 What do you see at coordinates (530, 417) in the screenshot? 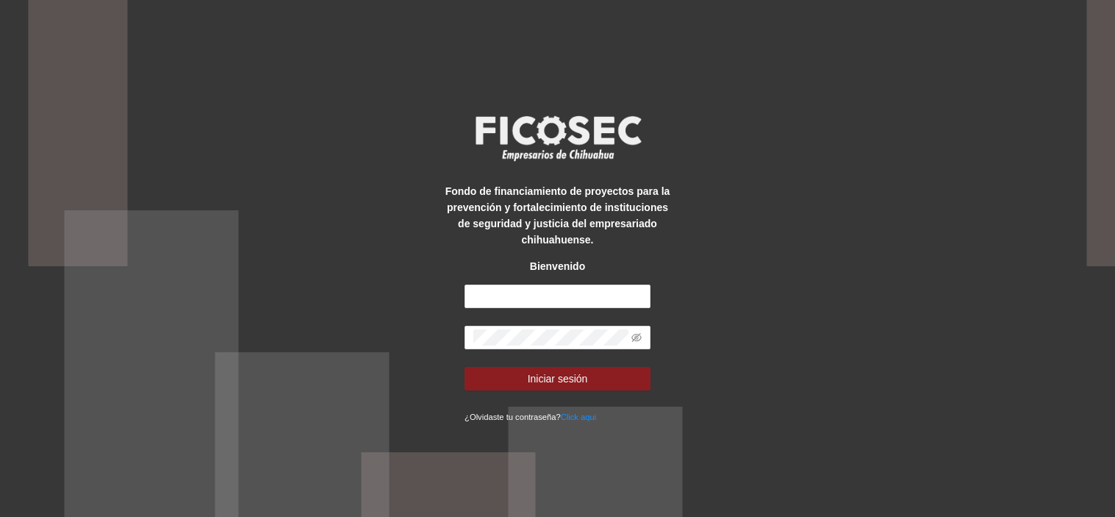
I see `small: ¿Olvidaste tu contraseña?` at bounding box center [530, 417].